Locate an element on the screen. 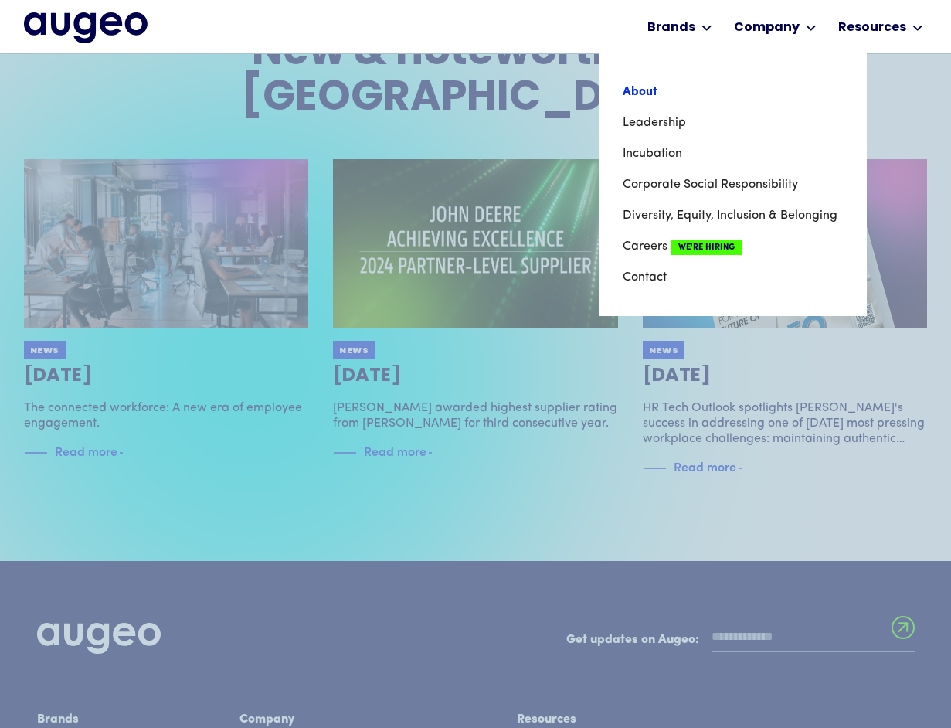  a: CareersWe're Hiring is located at coordinates (733, 246).